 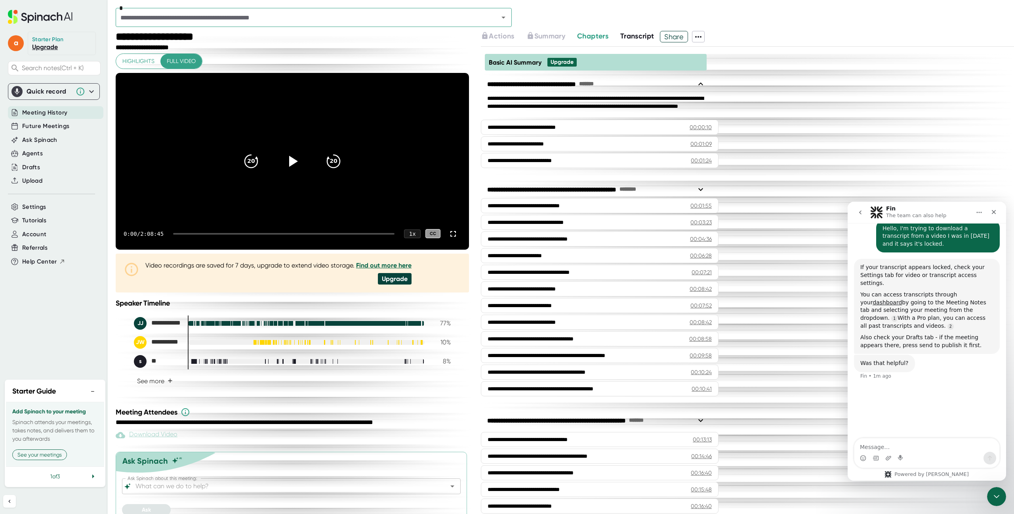 I want to click on button: See more+, so click(x=155, y=381).